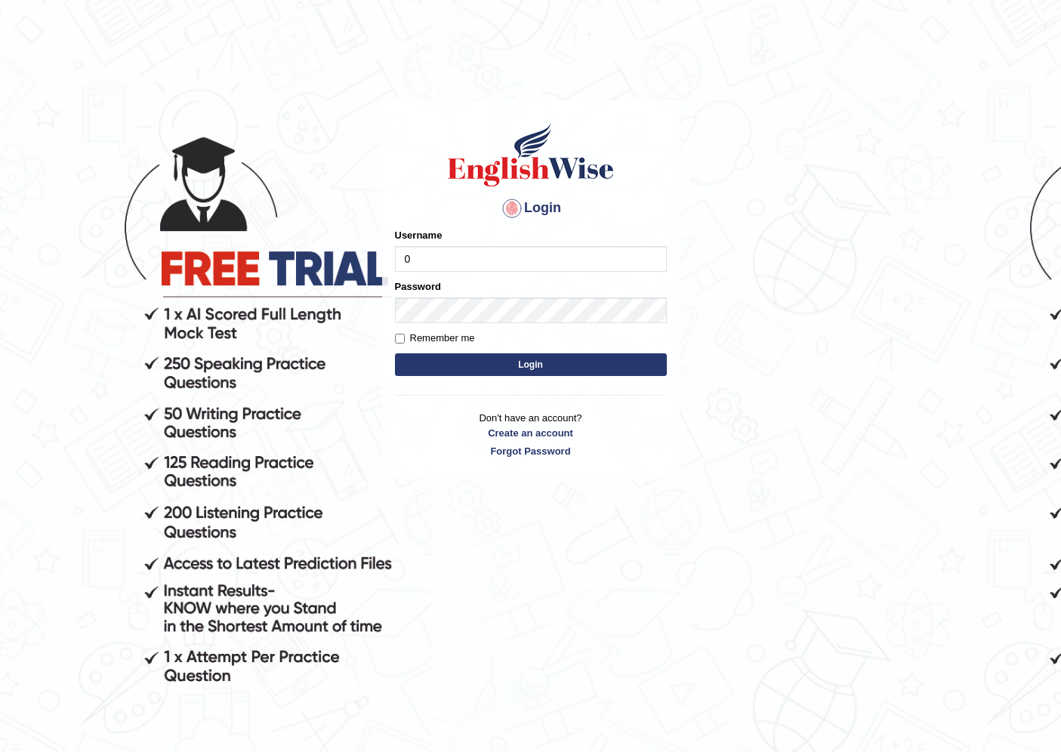  What do you see at coordinates (531, 365) in the screenshot?
I see `button: Login` at bounding box center [531, 365].